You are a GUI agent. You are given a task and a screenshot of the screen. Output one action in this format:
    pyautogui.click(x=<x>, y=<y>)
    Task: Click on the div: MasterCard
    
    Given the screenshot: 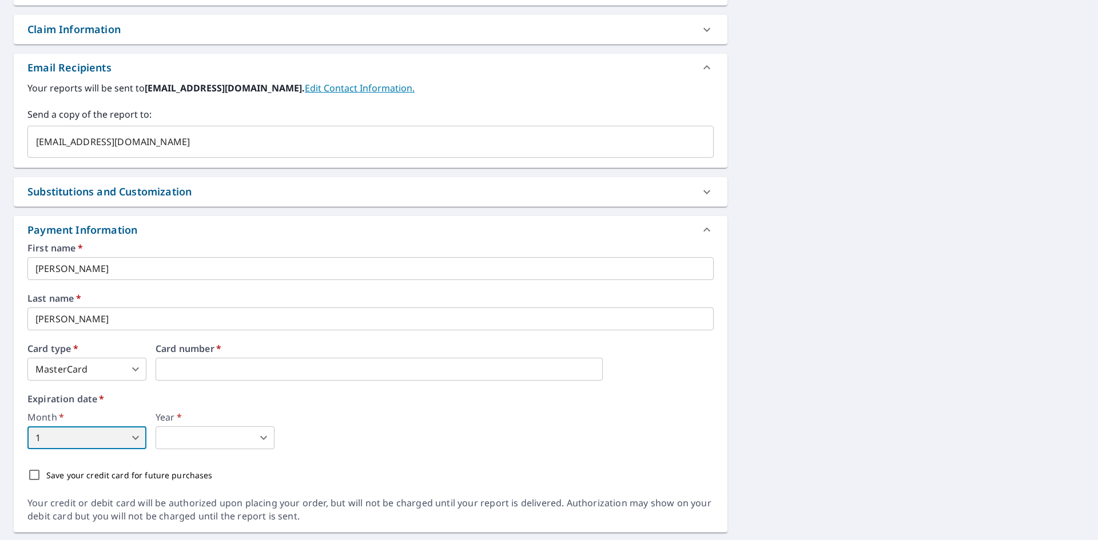 What is the action you would take?
    pyautogui.click(x=87, y=369)
    